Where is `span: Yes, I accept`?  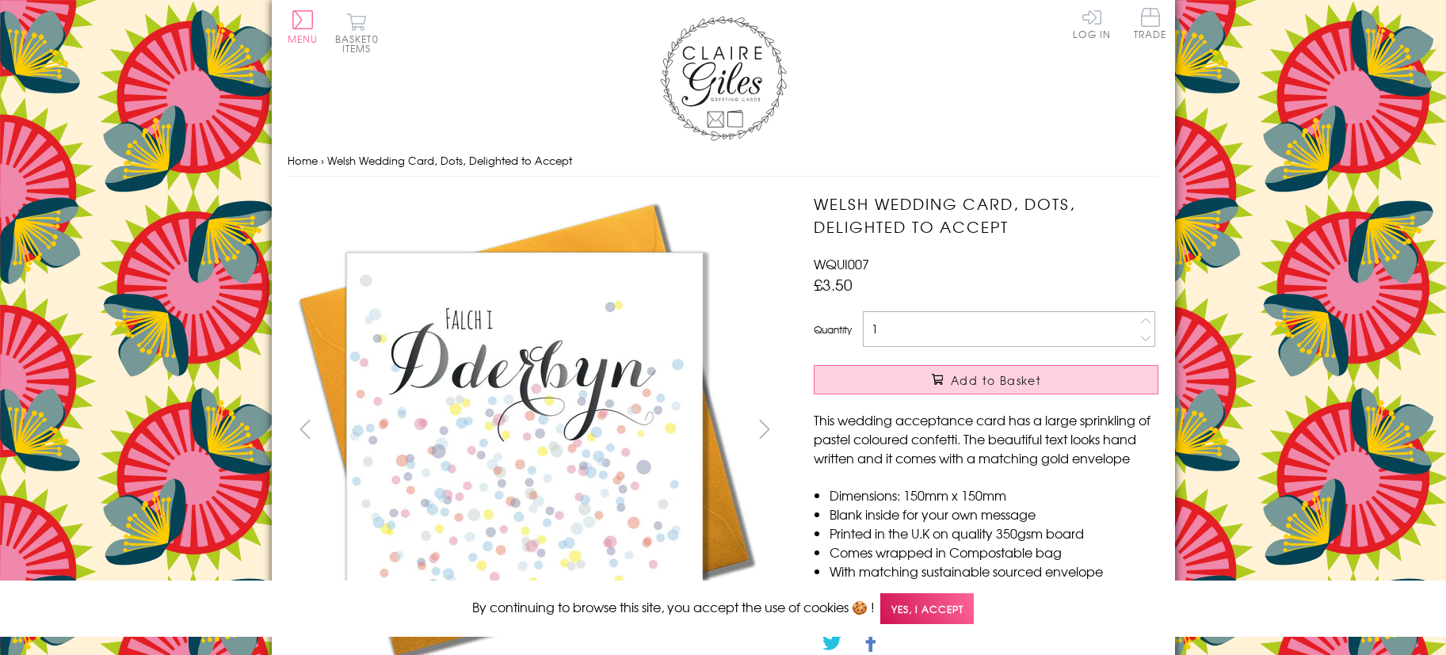 span: Yes, I accept is located at coordinates (927, 609).